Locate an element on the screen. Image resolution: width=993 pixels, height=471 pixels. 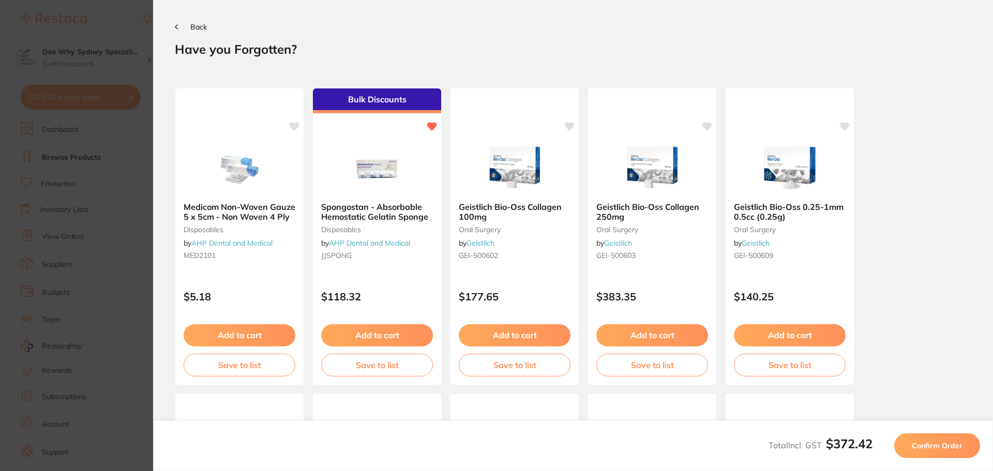
span: Confirm Order is located at coordinates (937, 446).